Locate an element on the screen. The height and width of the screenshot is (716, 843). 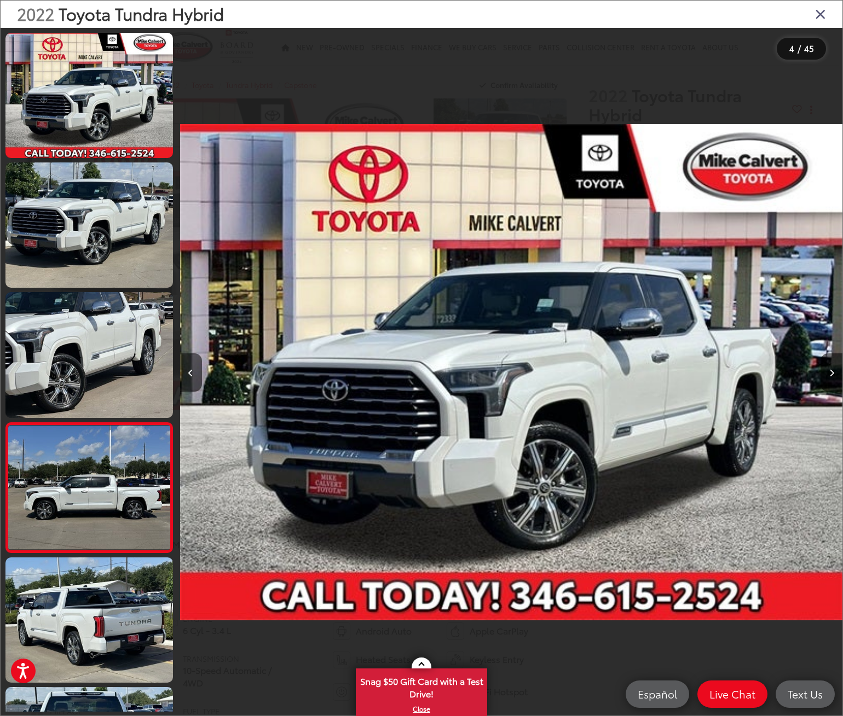
span: Text Us is located at coordinates (805, 694).